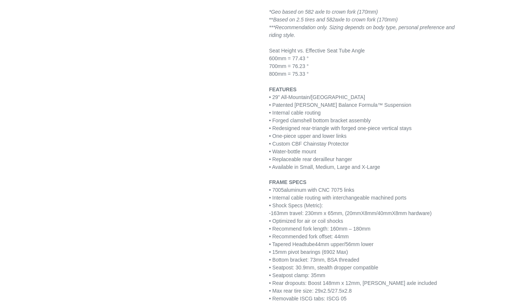  What do you see at coordinates (277, 190) in the screenshot?
I see `span: • 7005` at bounding box center [277, 190].